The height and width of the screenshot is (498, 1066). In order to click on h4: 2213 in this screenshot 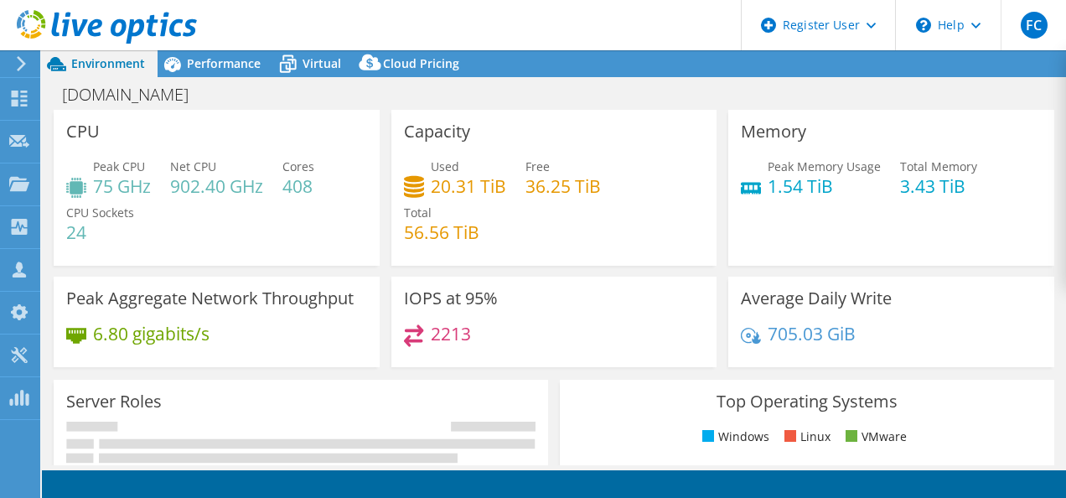, I will do `click(451, 334)`.